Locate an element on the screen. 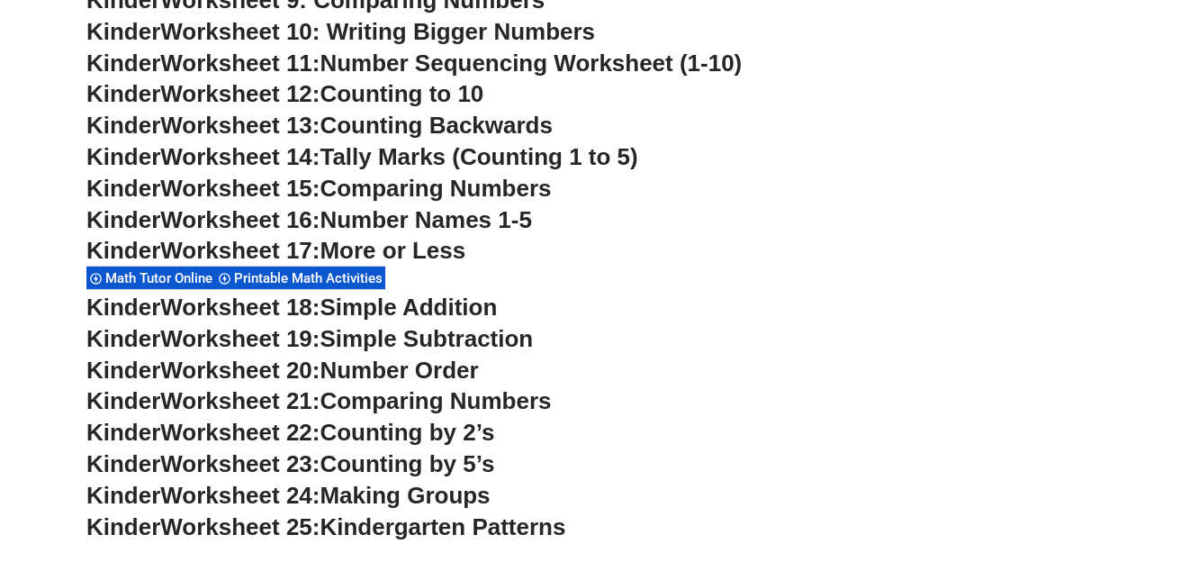 The height and width of the screenshot is (562, 1181). span: Worksheet 14: is located at coordinates (239, 157).